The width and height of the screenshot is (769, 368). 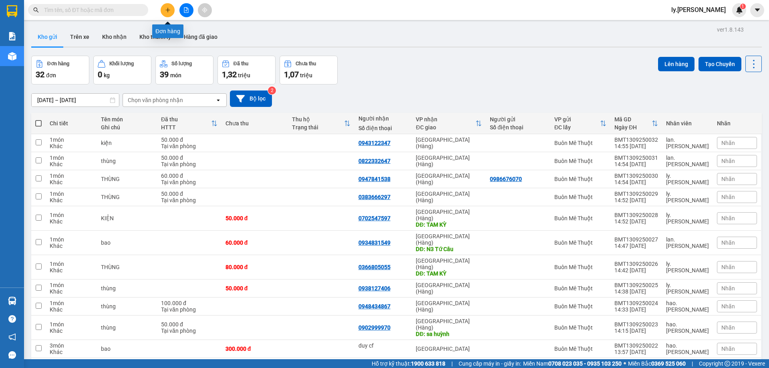 What do you see at coordinates (636, 240) in the screenshot?
I see `div: BMT1309250027` at bounding box center [636, 240].